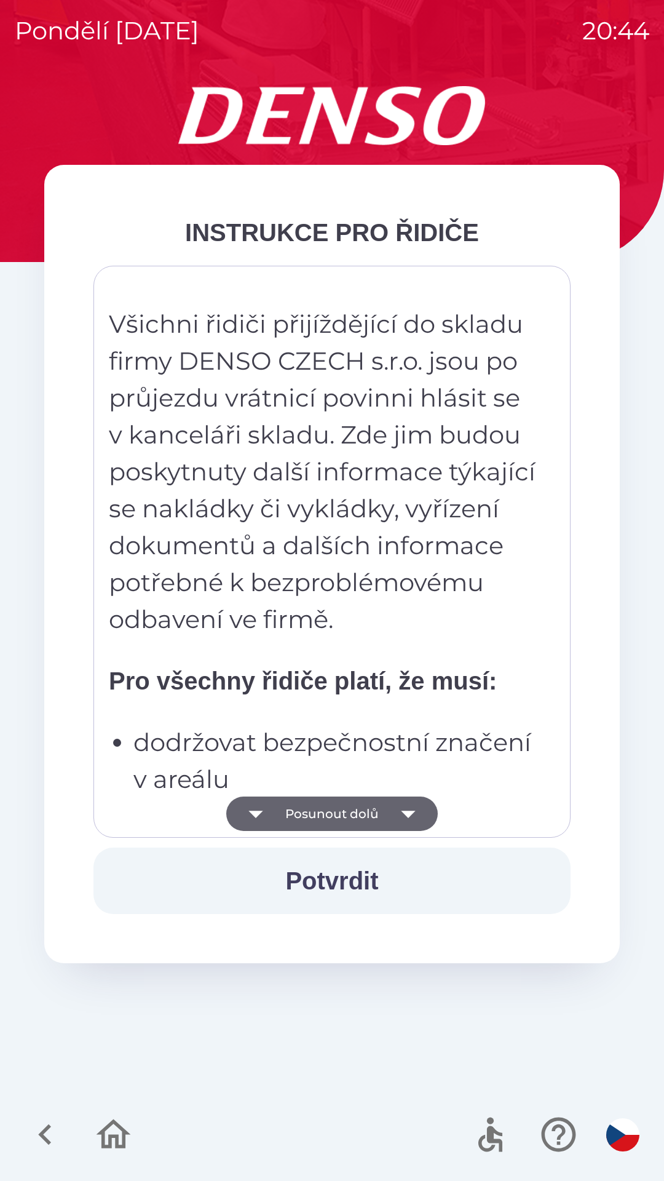  I want to click on strong: Pro všechny řidiče platí, že musí:, so click(303, 681).